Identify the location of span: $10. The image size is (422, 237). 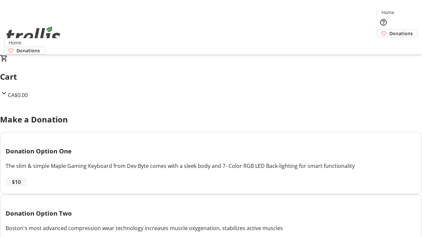
(16, 182).